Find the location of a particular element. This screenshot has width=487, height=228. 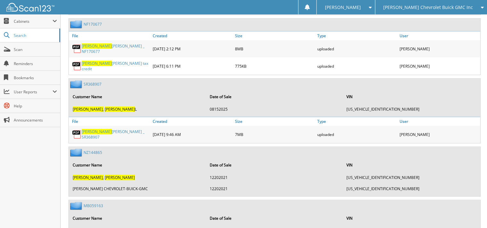

td: 08152025 is located at coordinates (275, 109).